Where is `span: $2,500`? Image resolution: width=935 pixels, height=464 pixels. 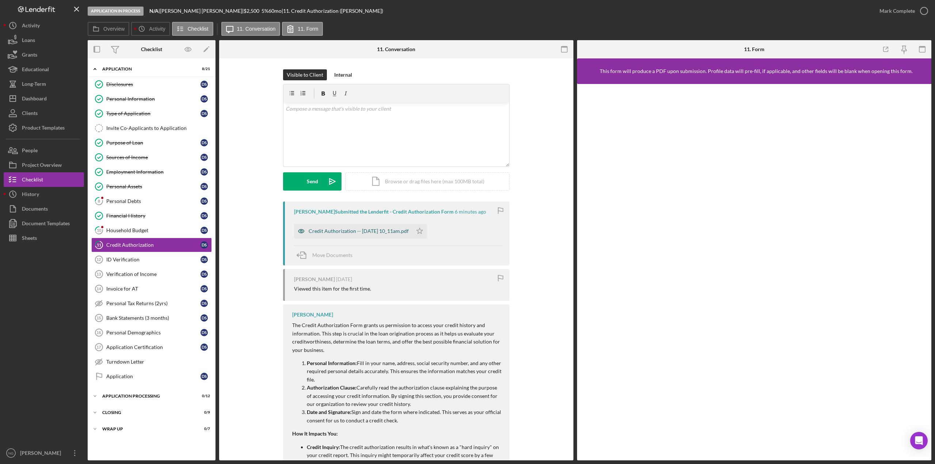
span: $2,500 is located at coordinates (251, 11).